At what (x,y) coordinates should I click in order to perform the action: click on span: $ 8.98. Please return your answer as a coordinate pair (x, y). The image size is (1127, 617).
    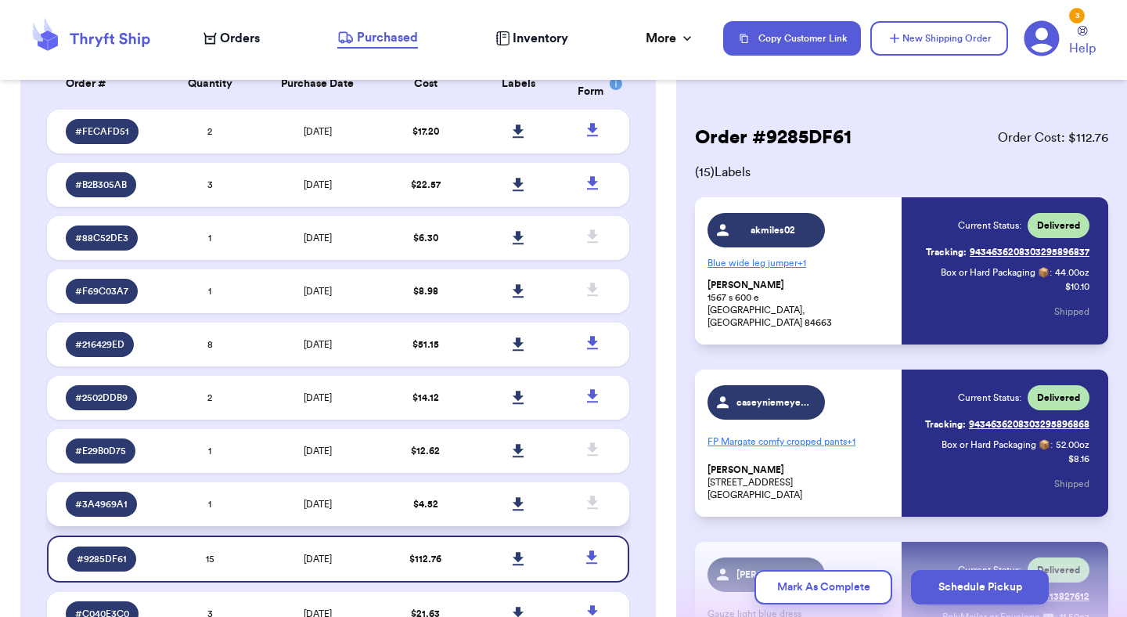
    Looking at the image, I should click on (426, 291).